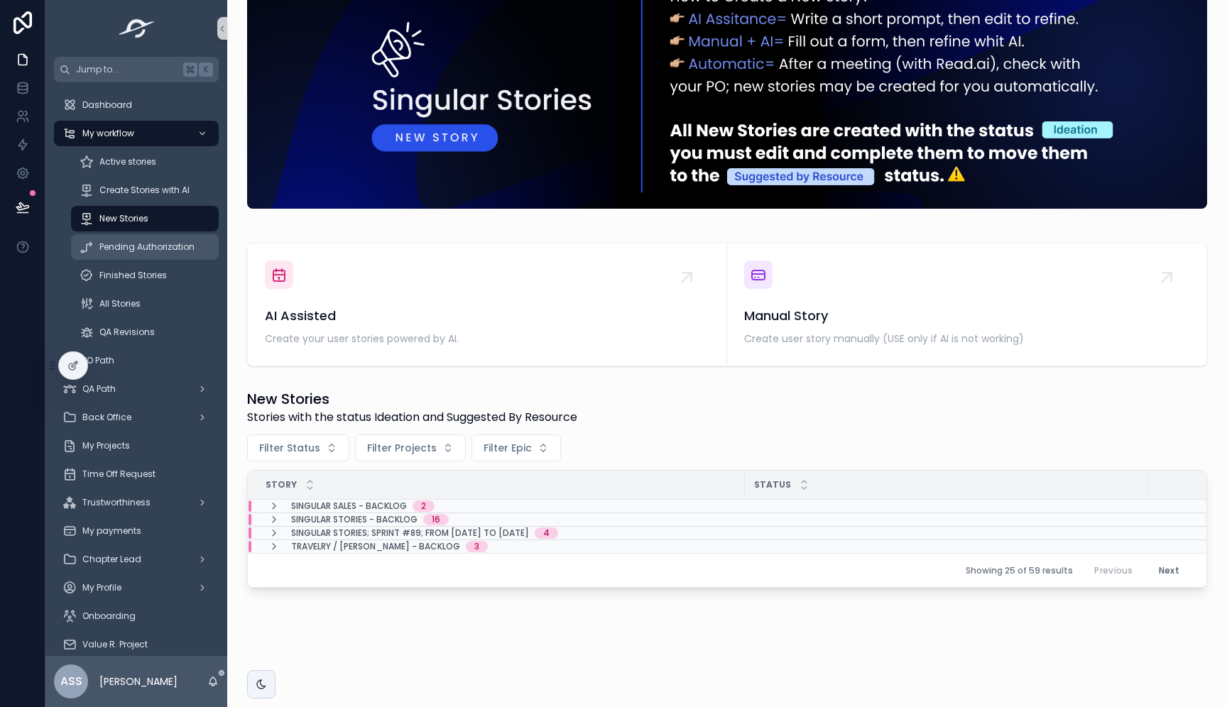  Describe the element at coordinates (136, 446) in the screenshot. I see `a: My Projects` at that location.